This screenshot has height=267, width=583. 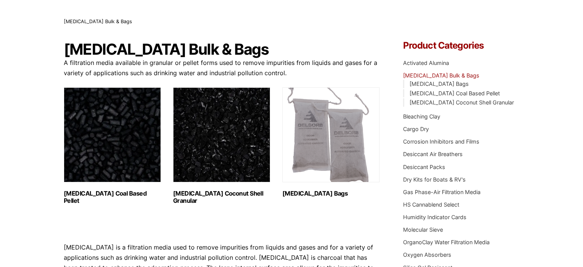 What do you see at coordinates (222, 146) in the screenshot?
I see `a: Visit product category Activated Carbon Coconut Shell Granular` at bounding box center [222, 146].